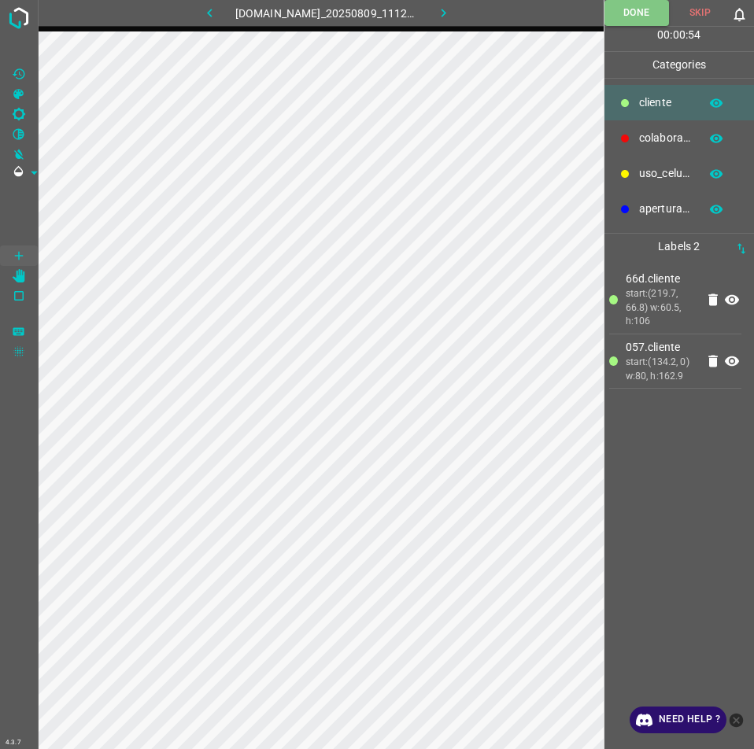 The width and height of the screenshot is (754, 749). What do you see at coordinates (660, 369) in the screenshot?
I see `div: start:(134.2, 0) w:80, h:162.9` at bounding box center [660, 369].